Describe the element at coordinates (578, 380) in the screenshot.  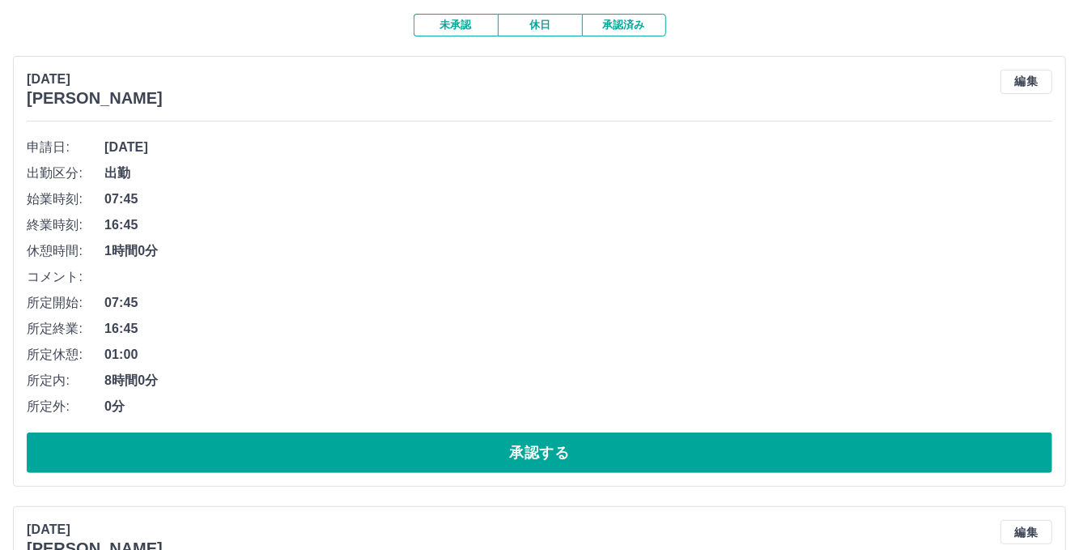
I see `span: 8時間0分` at that location.